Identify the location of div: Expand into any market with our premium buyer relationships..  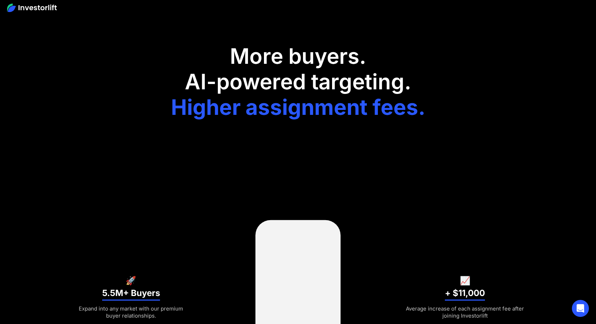
(131, 312).